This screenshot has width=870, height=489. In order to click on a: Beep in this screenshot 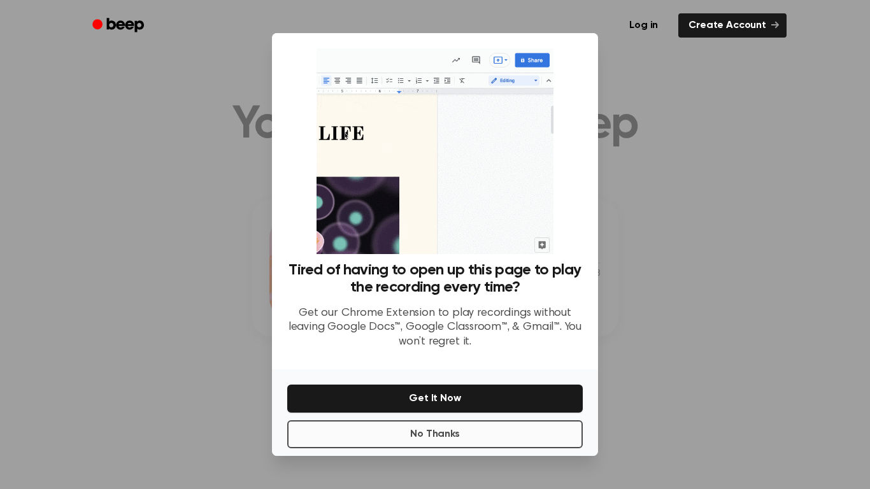, I will do `click(119, 25)`.